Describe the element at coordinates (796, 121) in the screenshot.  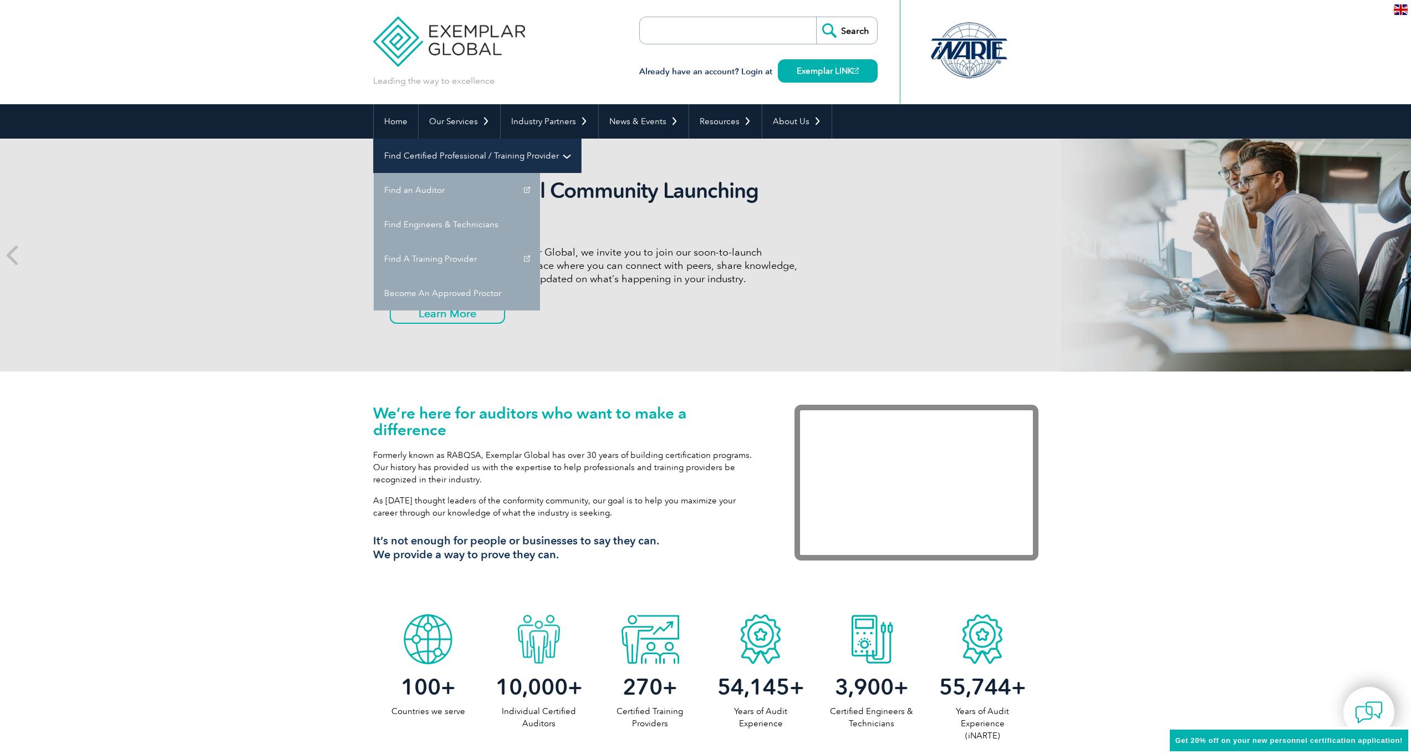
I see `a: About Us` at that location.